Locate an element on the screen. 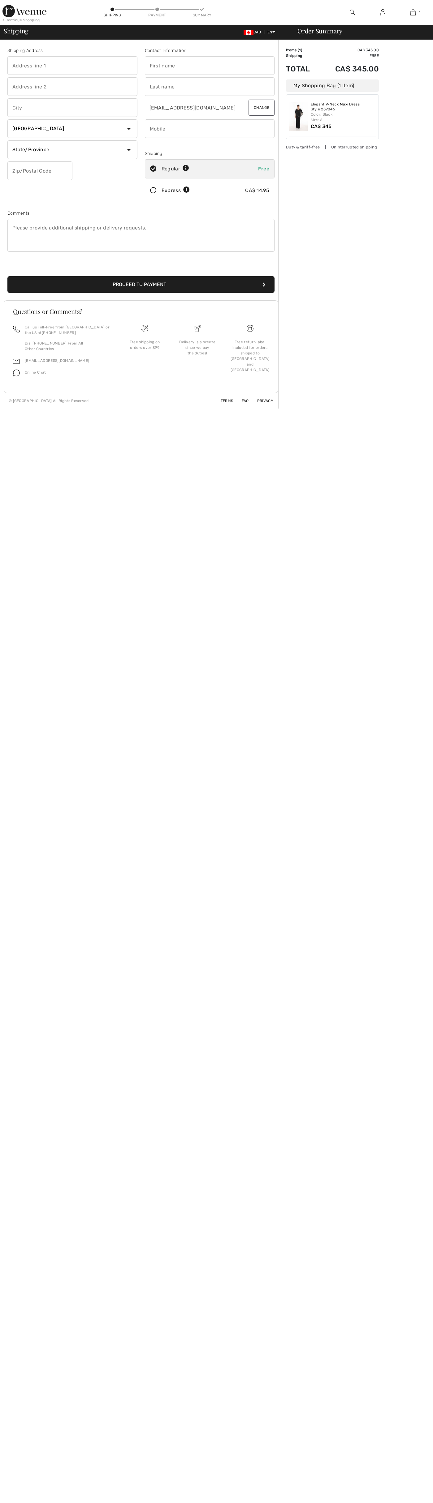 The image size is (433, 1503). div: CA$ 14.95 is located at coordinates (257, 191).